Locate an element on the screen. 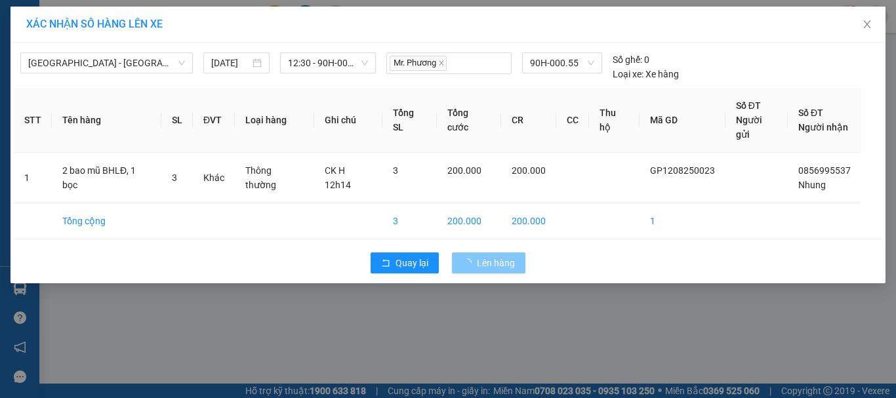 The width and height of the screenshot is (896, 398). span: Cargobus MK is located at coordinates (74, 15).